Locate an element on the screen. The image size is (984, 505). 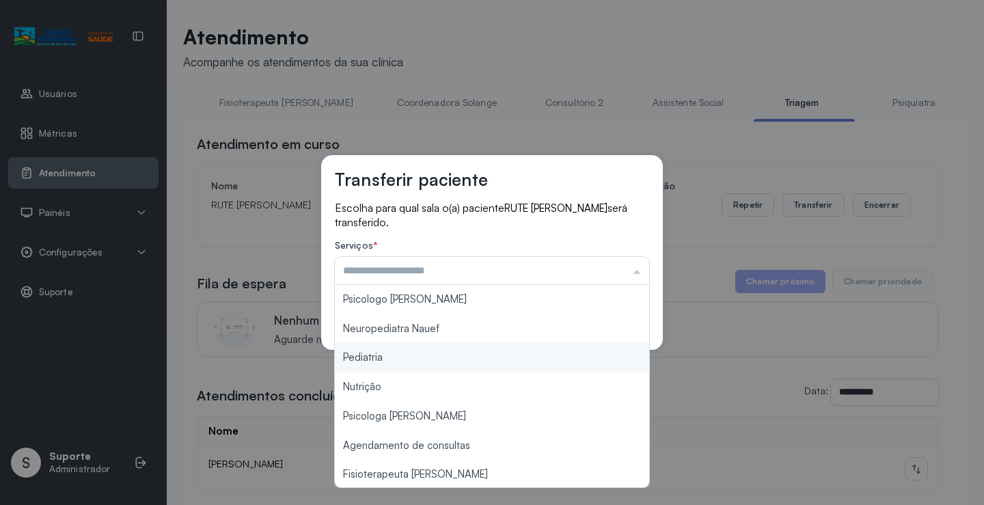
h3: Transferir paciente is located at coordinates (411, 179).